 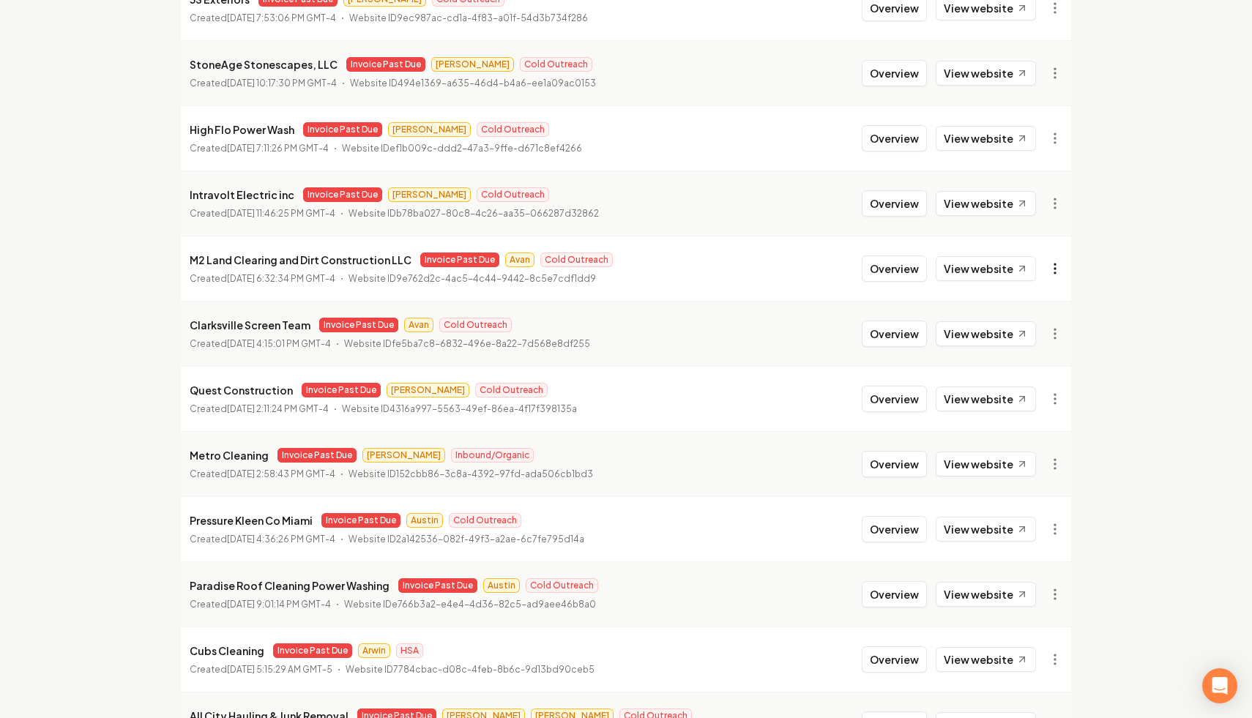 What do you see at coordinates (409, 651) in the screenshot?
I see `span: HSA` at bounding box center [409, 651].